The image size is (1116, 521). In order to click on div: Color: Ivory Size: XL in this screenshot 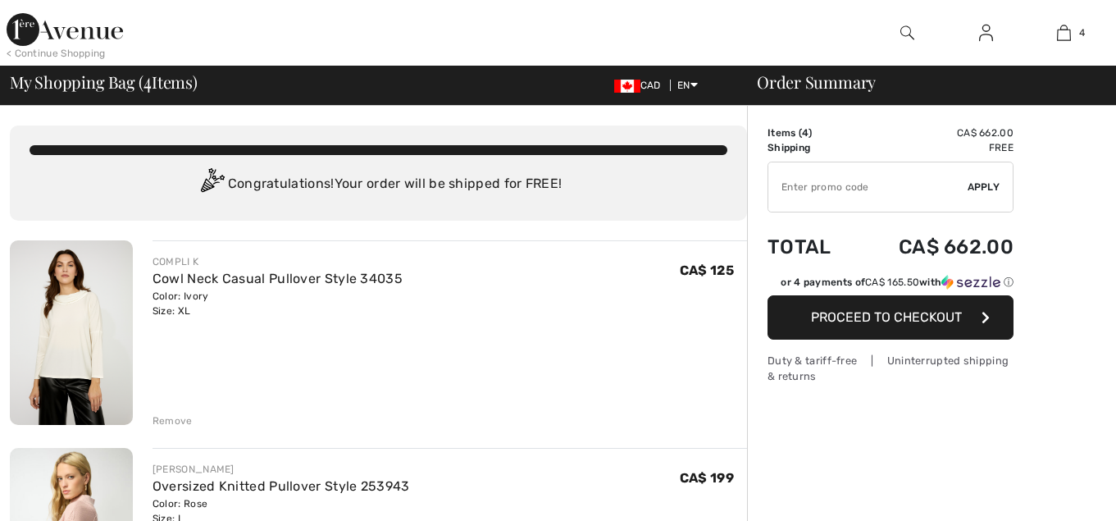, I will do `click(277, 303)`.